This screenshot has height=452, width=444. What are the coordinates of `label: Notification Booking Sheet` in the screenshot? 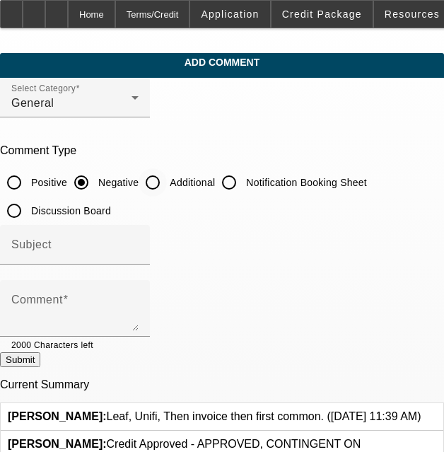 It's located at (305, 183).